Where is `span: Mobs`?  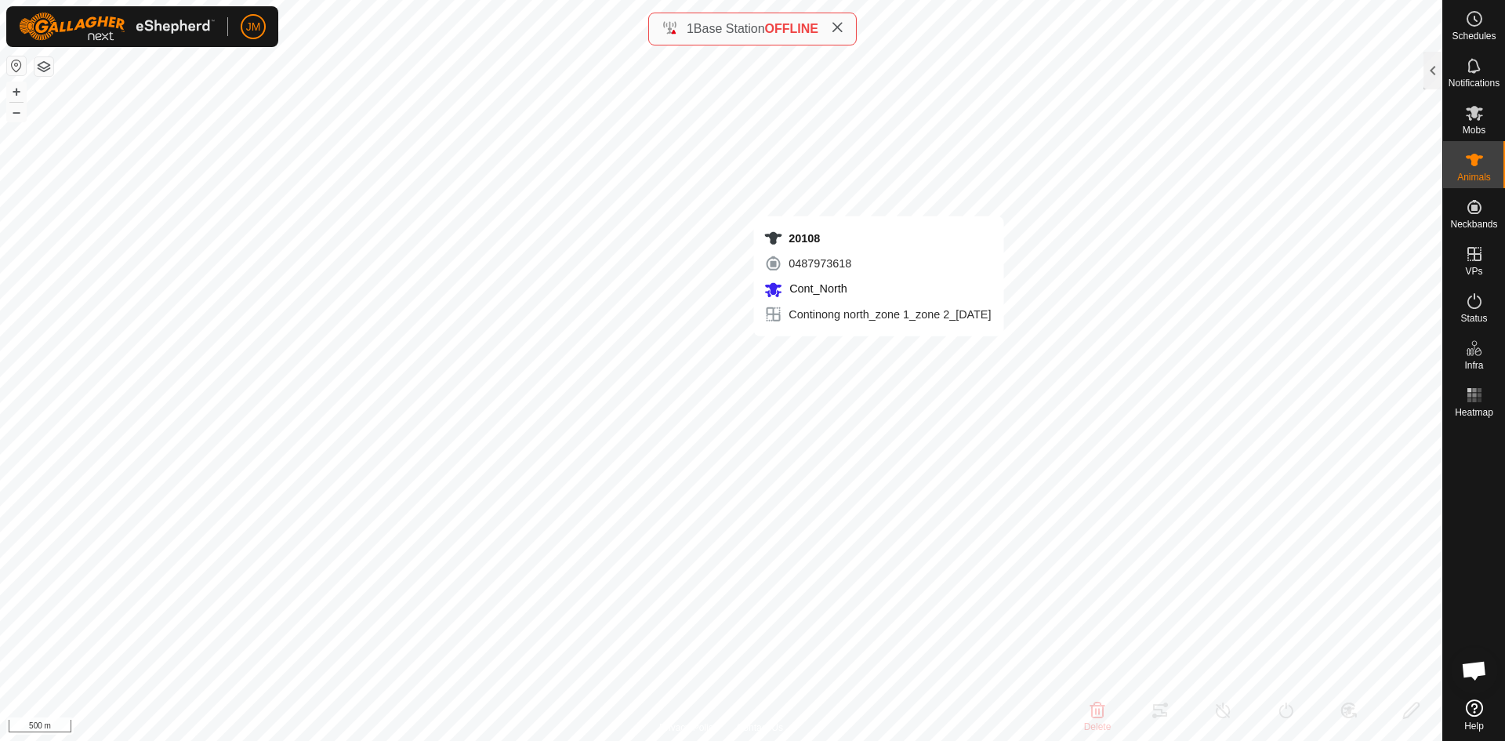 span: Mobs is located at coordinates (1474, 130).